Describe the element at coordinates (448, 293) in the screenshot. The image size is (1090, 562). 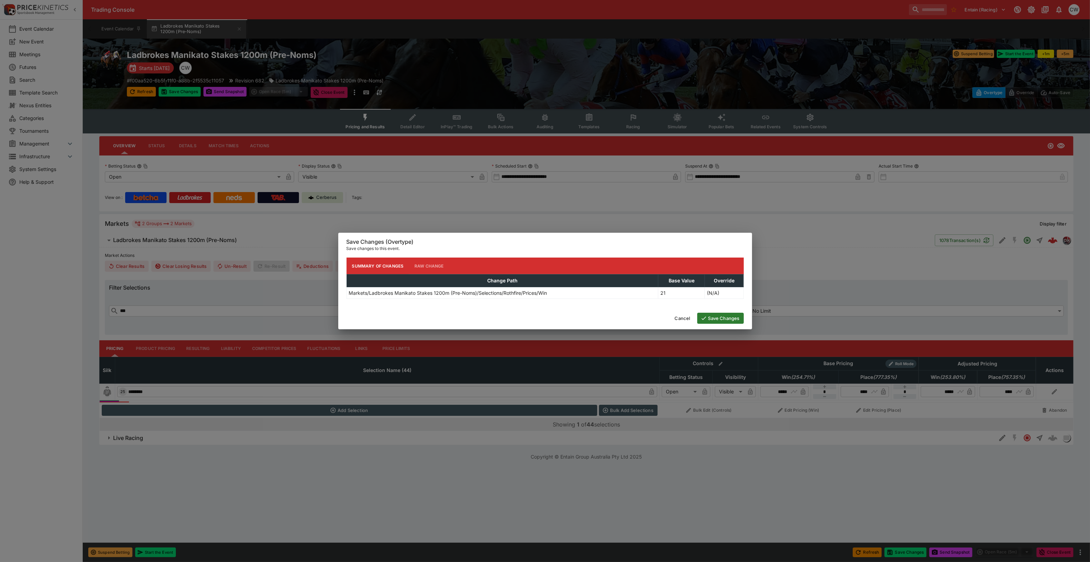
I see `p: Markets/Ladbrokes Manikato Stakes 1200m (Pre-Noms)/Selections/Rothfire/Prices/Win` at that location.